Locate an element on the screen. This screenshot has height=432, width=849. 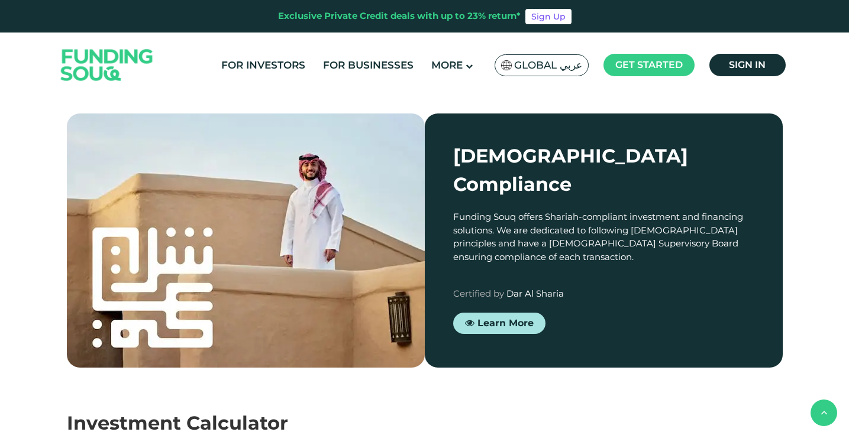
div: Funding Souq offers Shariah-compliant investment and financing solutions. We are dedicated to fol... is located at coordinates (603, 237).